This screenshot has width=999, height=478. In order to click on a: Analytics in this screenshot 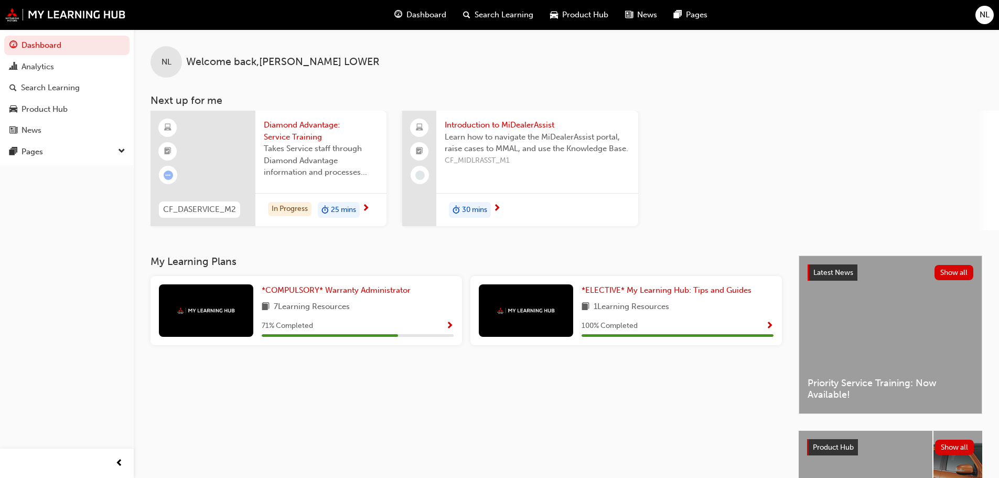, I will do `click(67, 67)`.